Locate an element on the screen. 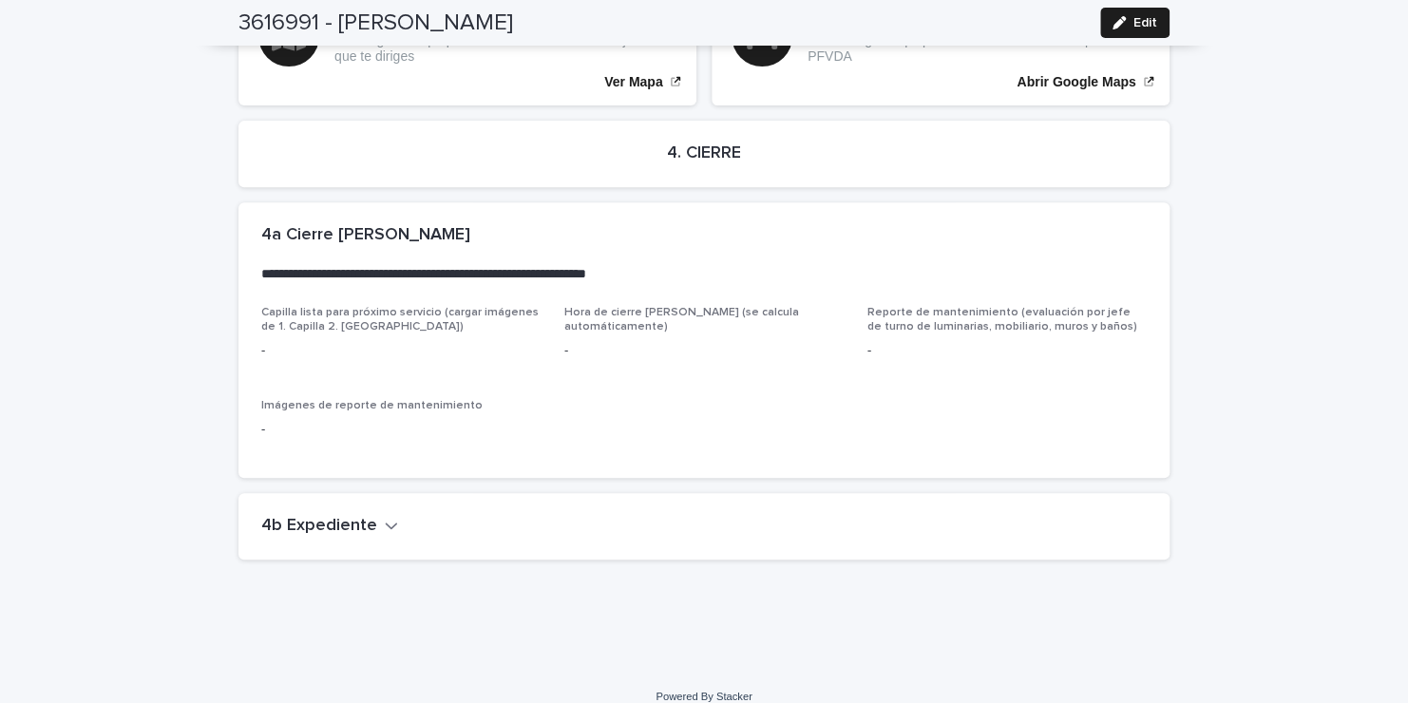 The height and width of the screenshot is (703, 1408). span: Reporte de mantenimiento (evaluación por jefe de turno de luminarias, mobiliario, muros y baños) is located at coordinates (1001, 319).